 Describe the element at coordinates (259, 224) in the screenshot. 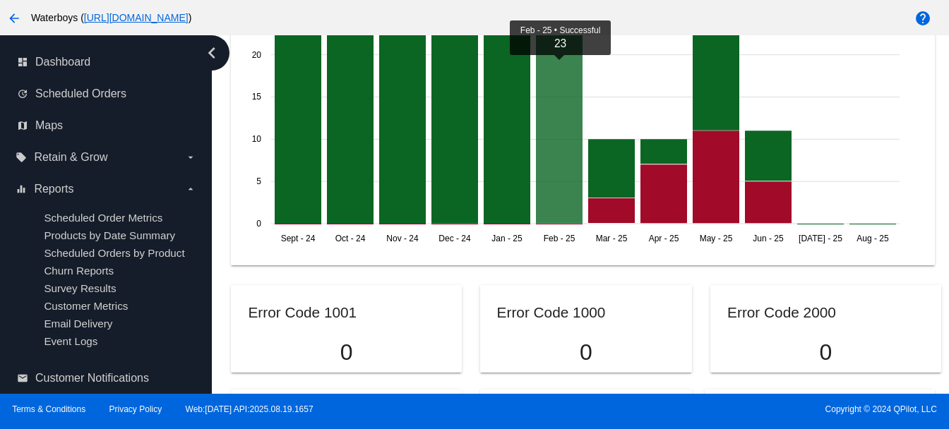

I see `text: 0` at that location.